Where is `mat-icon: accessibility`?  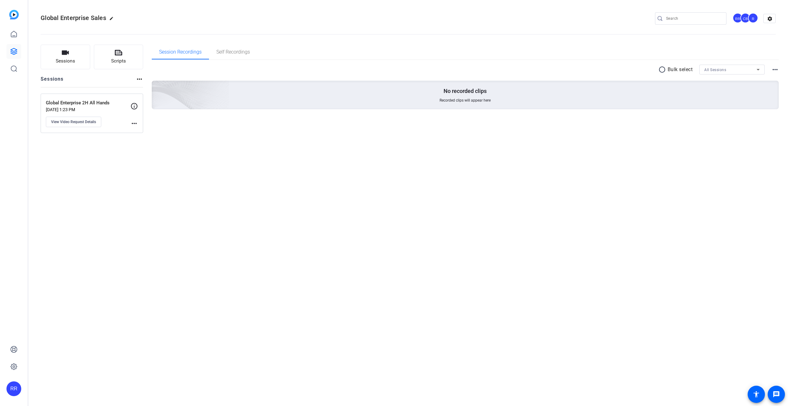
mat-icon: accessibility is located at coordinates (757, 394).